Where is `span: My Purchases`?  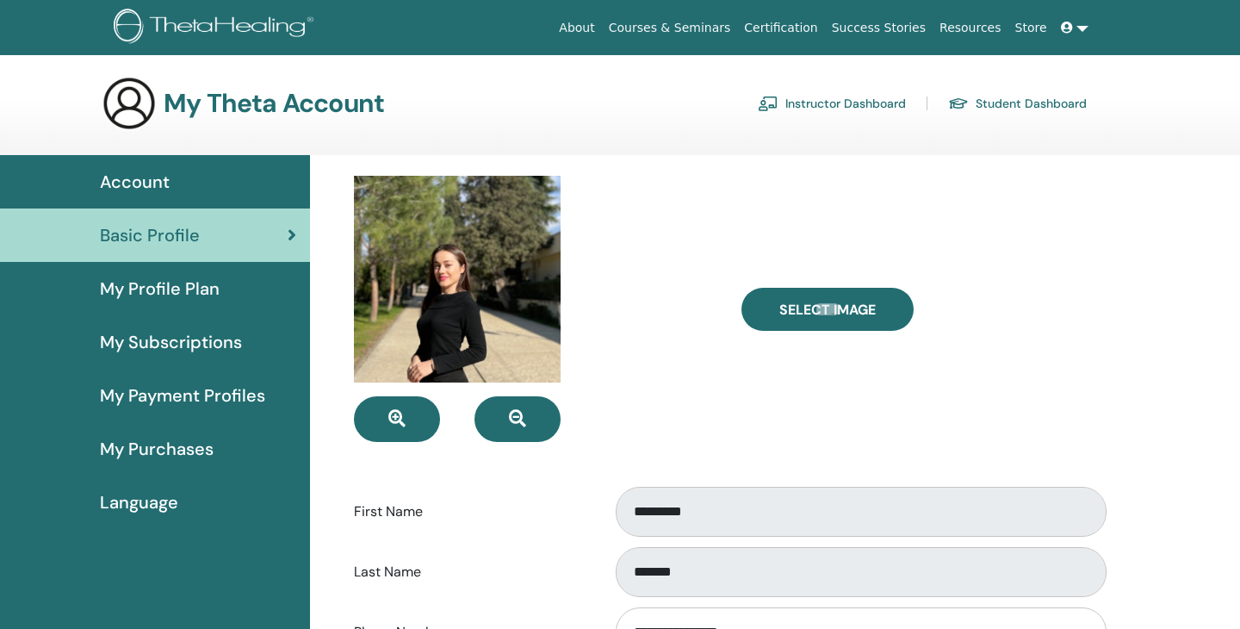
span: My Purchases is located at coordinates (157, 449).